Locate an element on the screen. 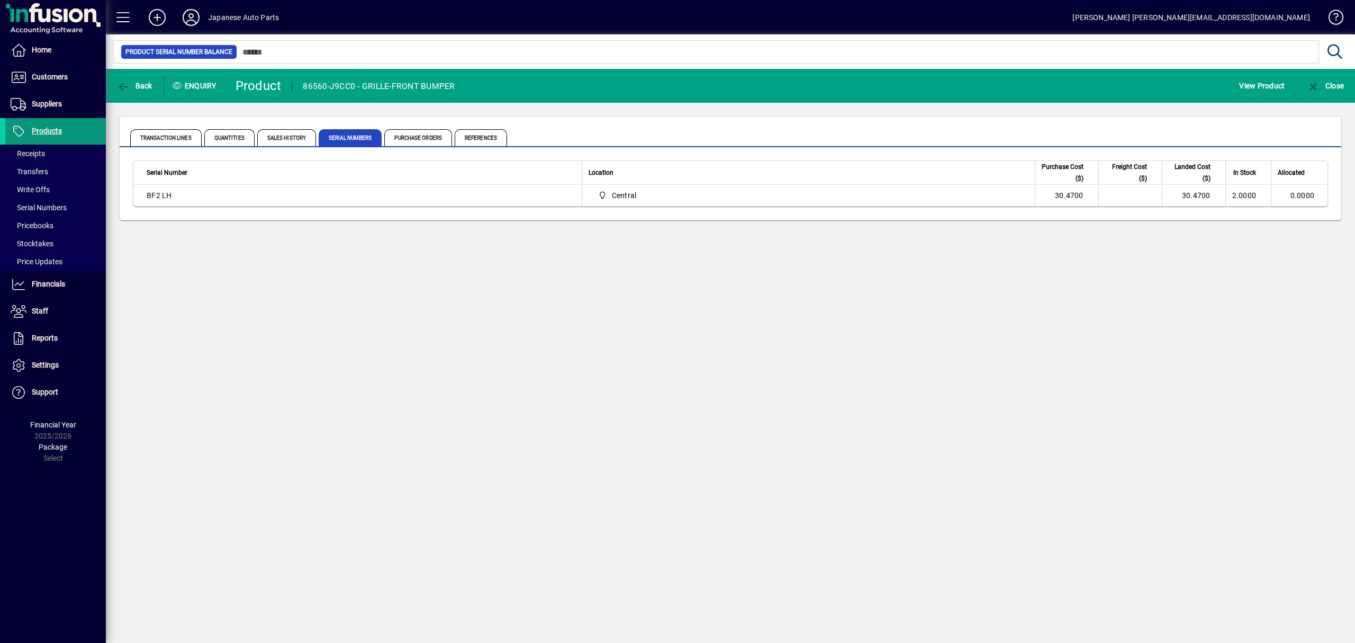  button: Back is located at coordinates (134, 86).